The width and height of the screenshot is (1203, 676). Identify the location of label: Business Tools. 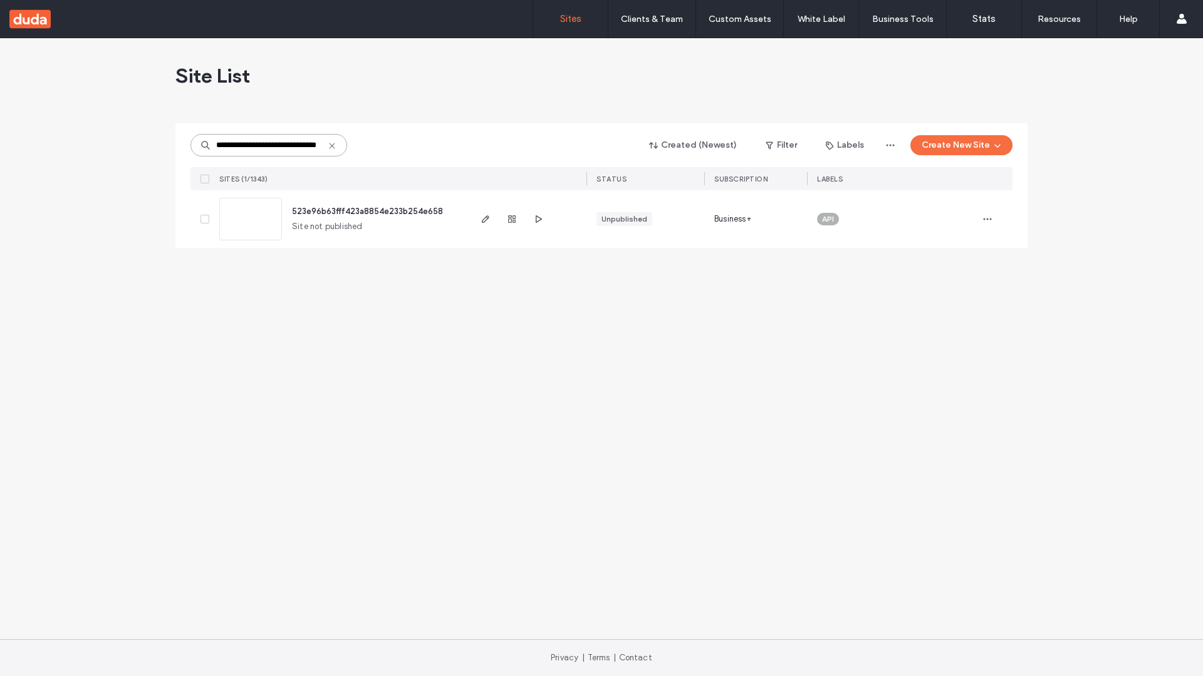
(903, 19).